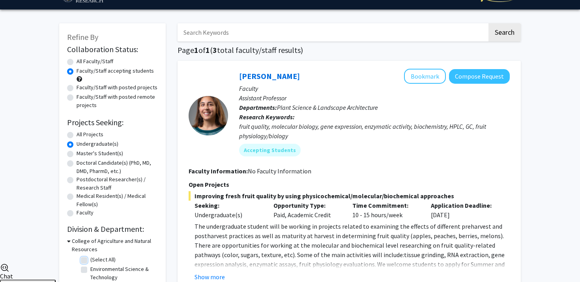  I want to click on div: Paid, Academic Credit, so click(307, 210).